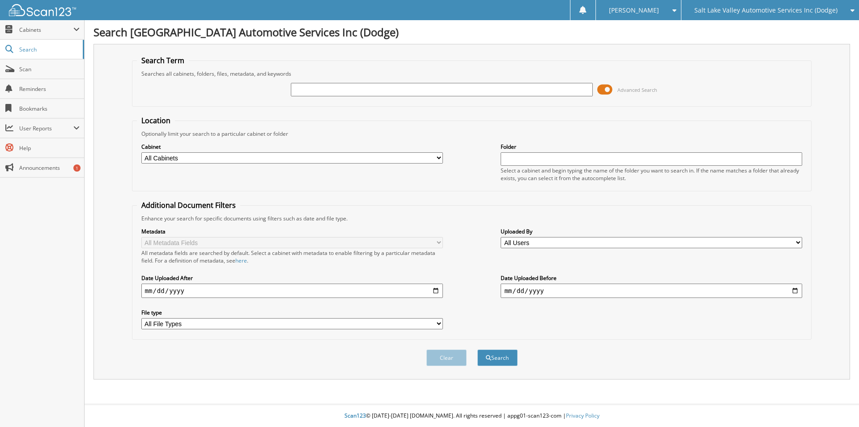 This screenshot has width=859, height=427. What do you see at coordinates (188, 205) in the screenshot?
I see `legend: Additional Document Filters` at bounding box center [188, 205].